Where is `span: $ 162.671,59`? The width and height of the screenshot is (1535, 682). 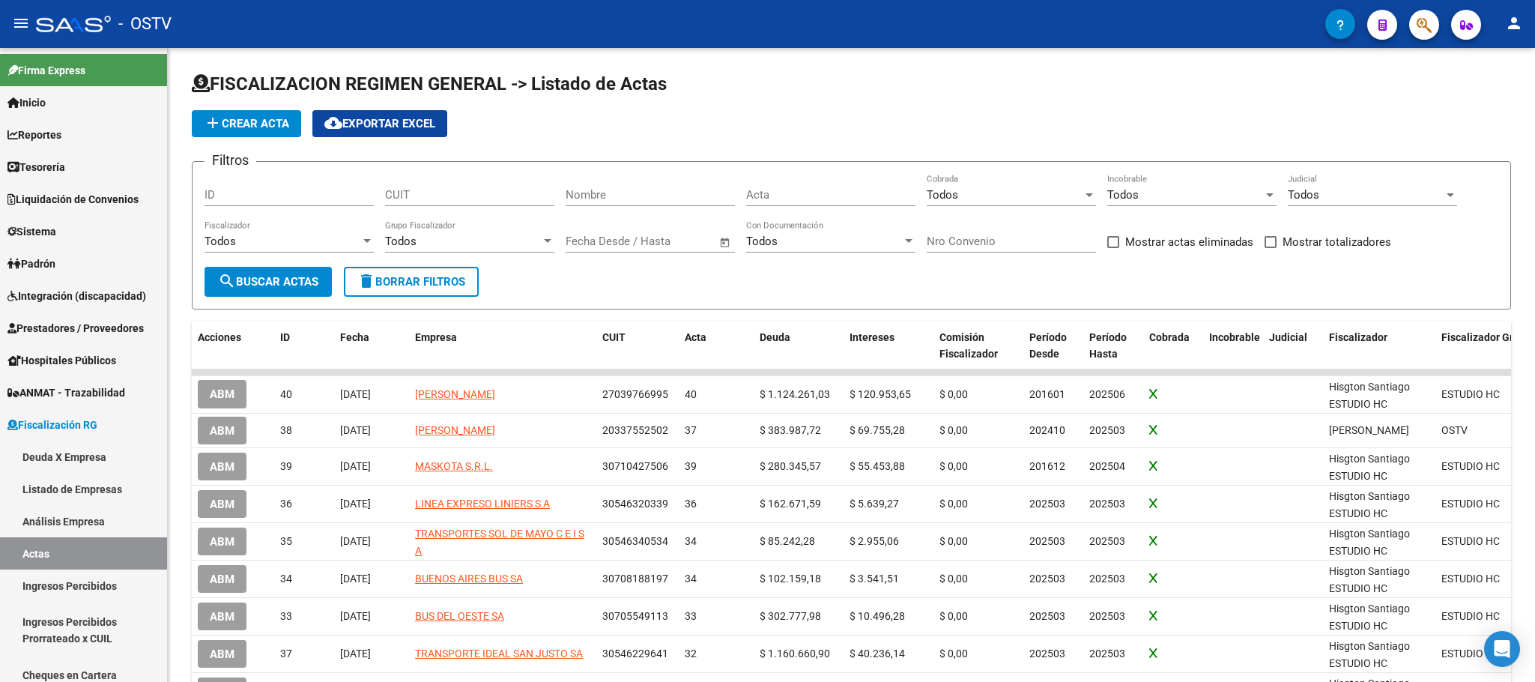
span: $ 162.671,59 is located at coordinates (791, 504).